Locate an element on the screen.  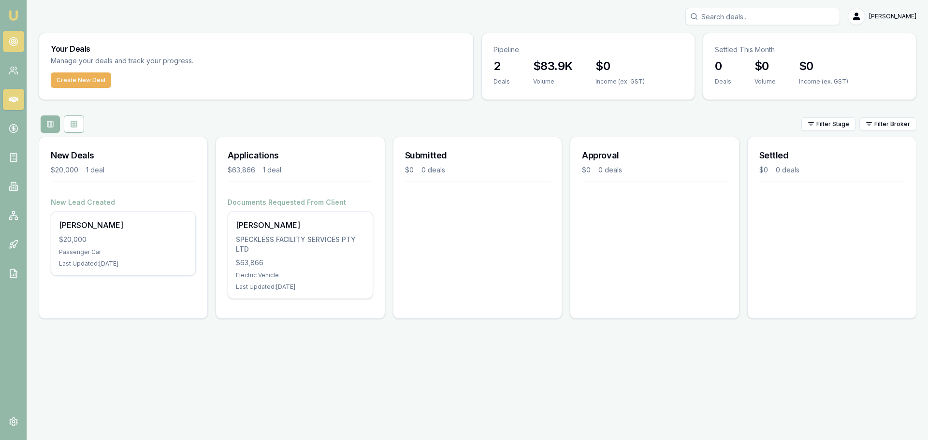
p: Manage your deals and track your progress. is located at coordinates (174, 61).